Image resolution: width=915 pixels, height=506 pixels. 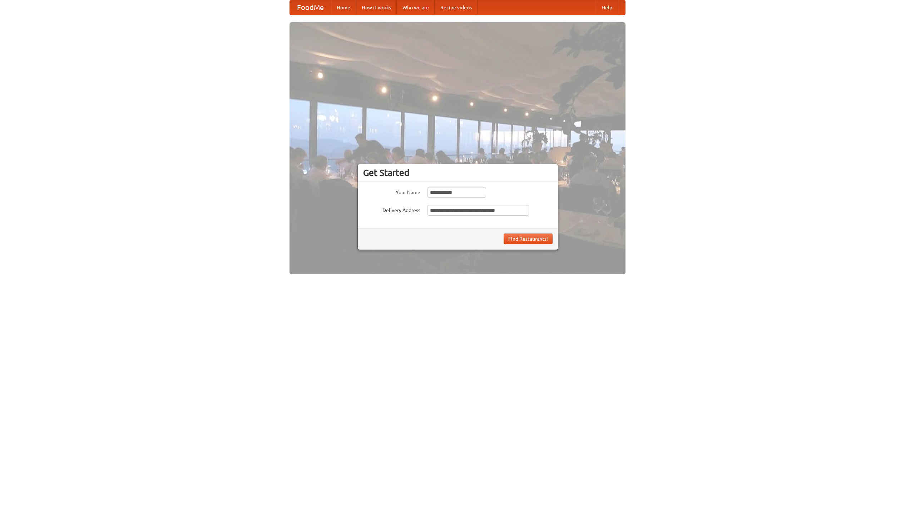 What do you see at coordinates (392, 209) in the screenshot?
I see `label: Delivery Address` at bounding box center [392, 209].